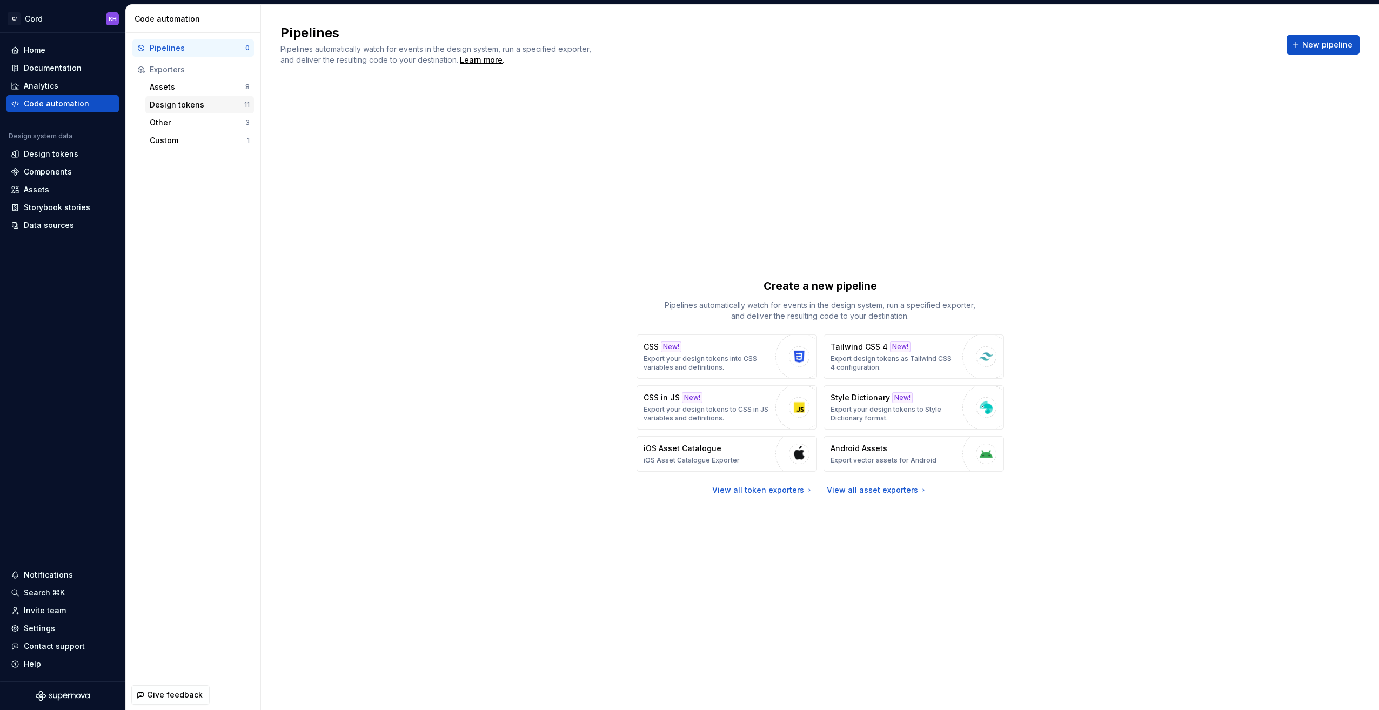  Describe the element at coordinates (861, 398) in the screenshot. I see `p: Style Dictionary` at that location.